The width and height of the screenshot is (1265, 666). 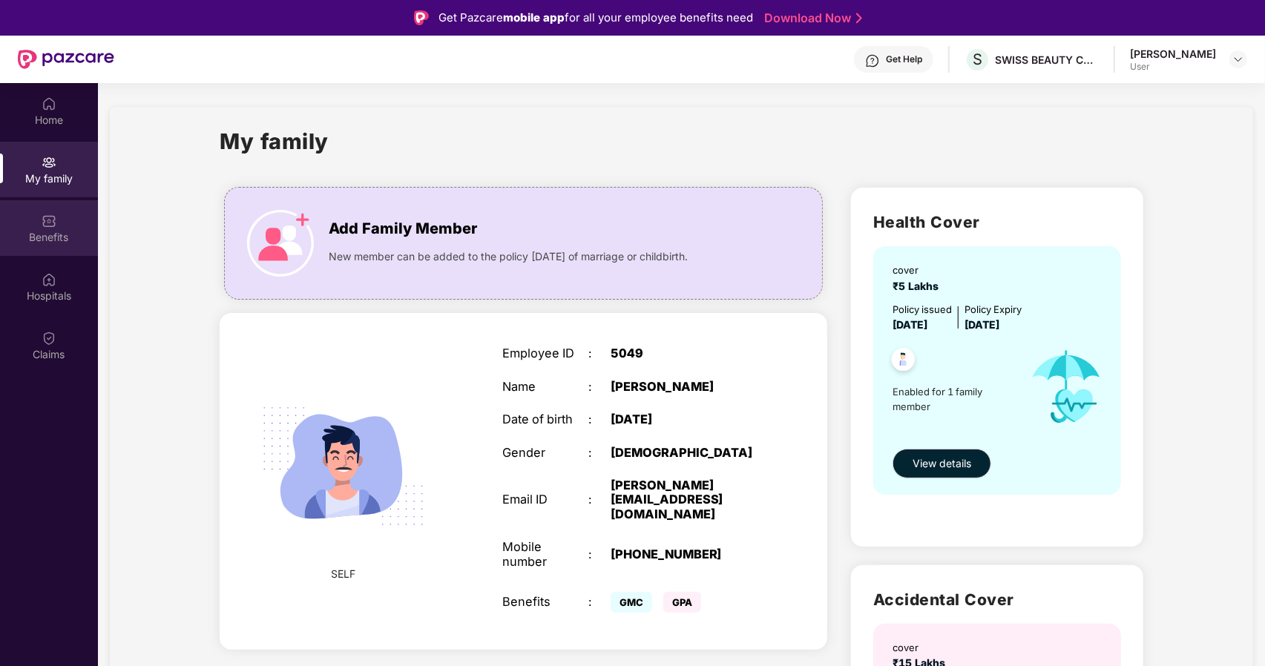 What do you see at coordinates (941, 464) in the screenshot?
I see `span: View details` at bounding box center [941, 464].